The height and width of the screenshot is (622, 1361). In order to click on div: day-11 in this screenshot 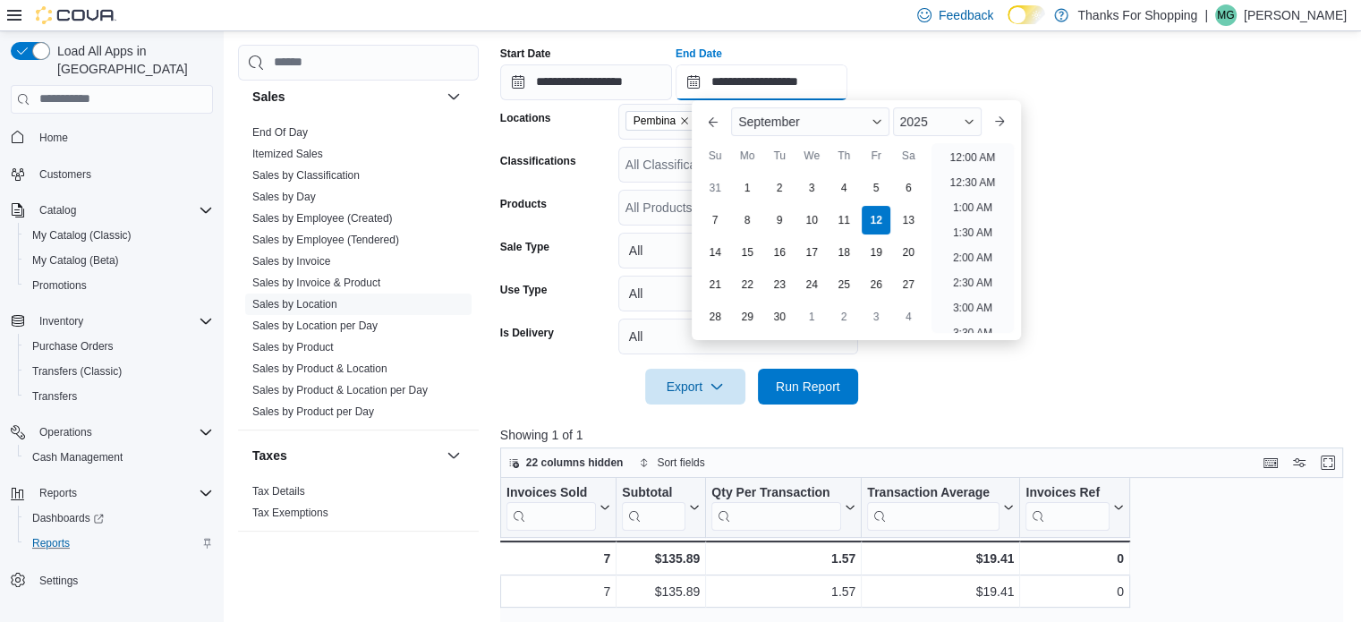, I will do `click(844, 220)`.